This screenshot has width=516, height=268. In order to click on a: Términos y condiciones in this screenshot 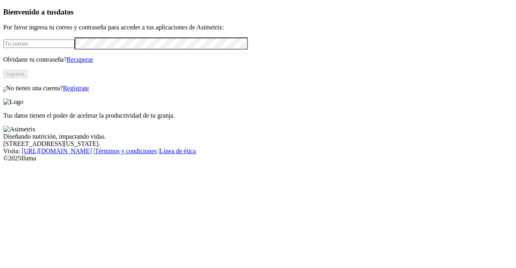, I will do `click(126, 151)`.